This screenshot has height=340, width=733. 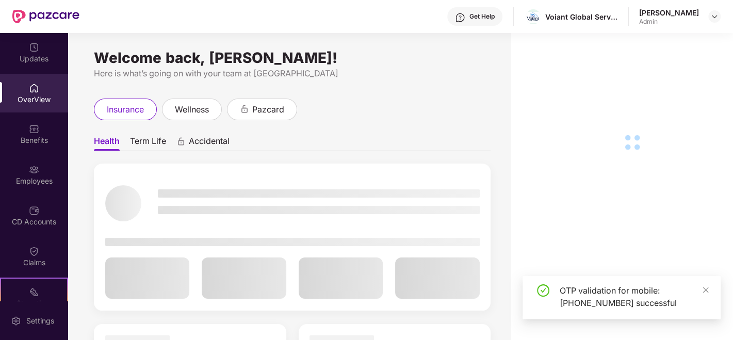 What do you see at coordinates (268, 109) in the screenshot?
I see `span: pazcard` at bounding box center [268, 109].